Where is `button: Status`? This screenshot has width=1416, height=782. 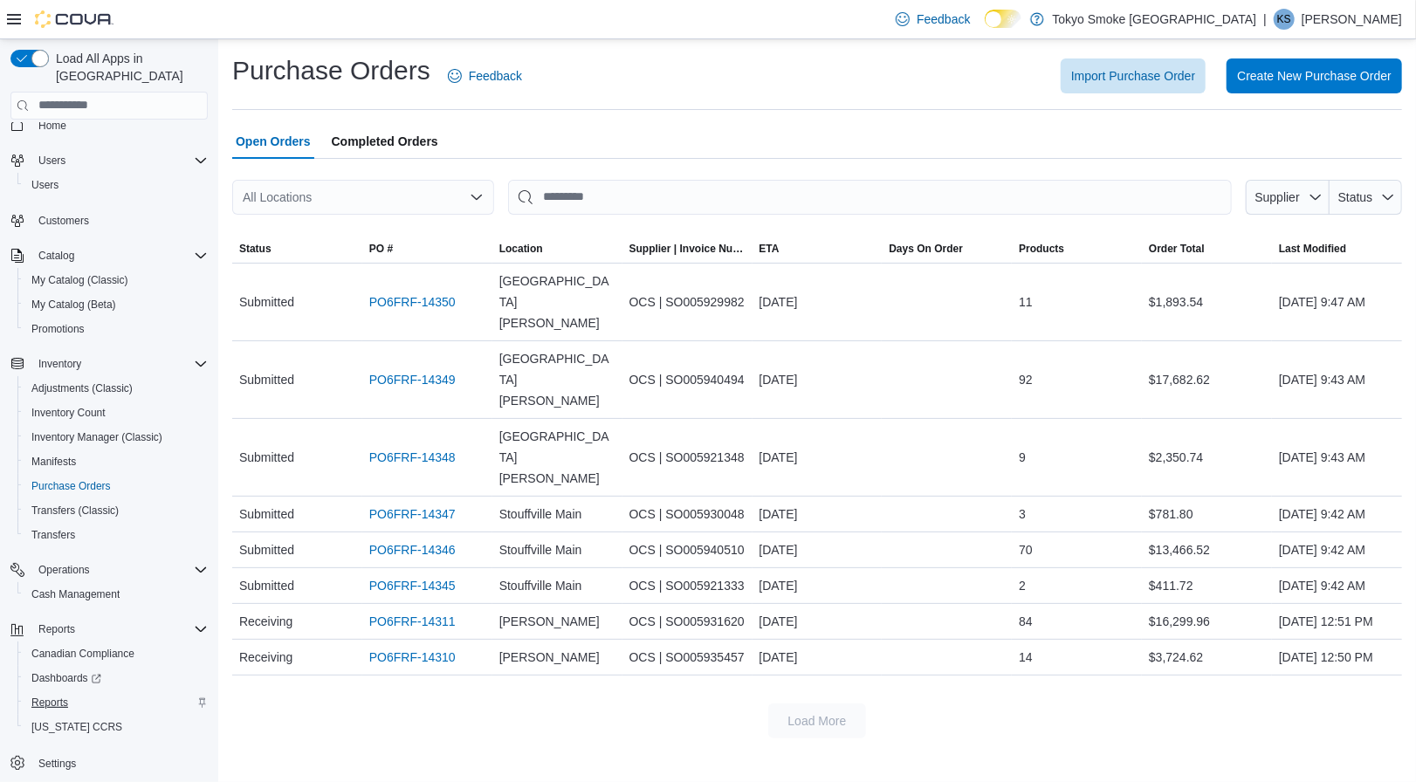
button: Status is located at coordinates (1365, 197).